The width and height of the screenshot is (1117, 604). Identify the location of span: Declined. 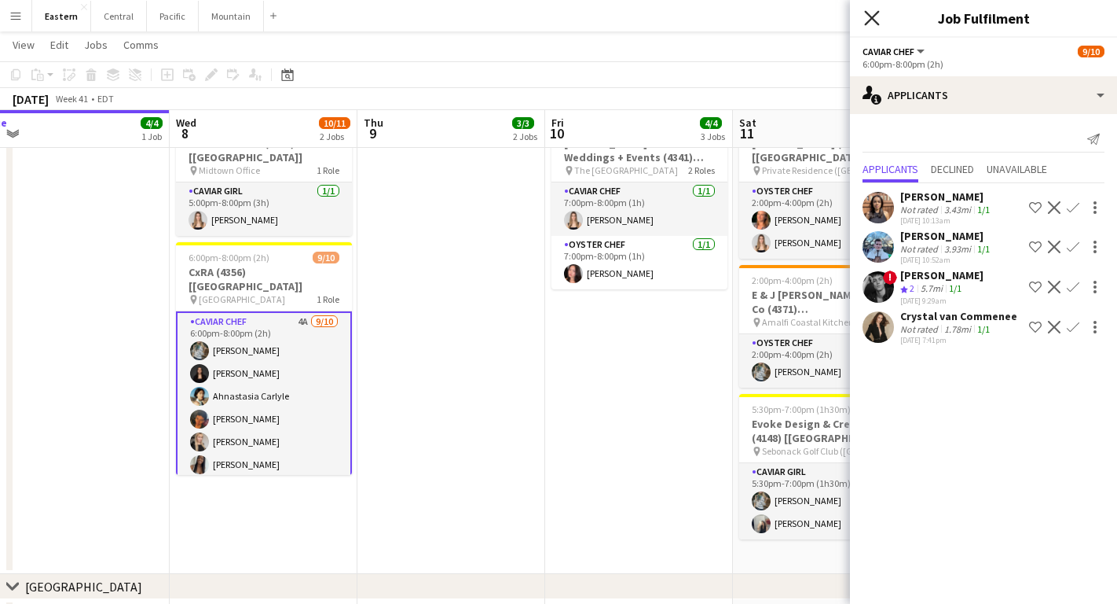
(952, 169).